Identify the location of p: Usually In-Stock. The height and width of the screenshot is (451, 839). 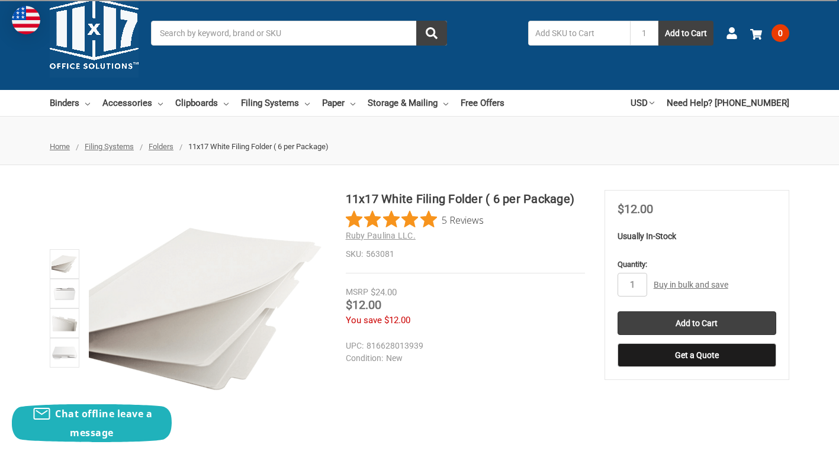
(697, 236).